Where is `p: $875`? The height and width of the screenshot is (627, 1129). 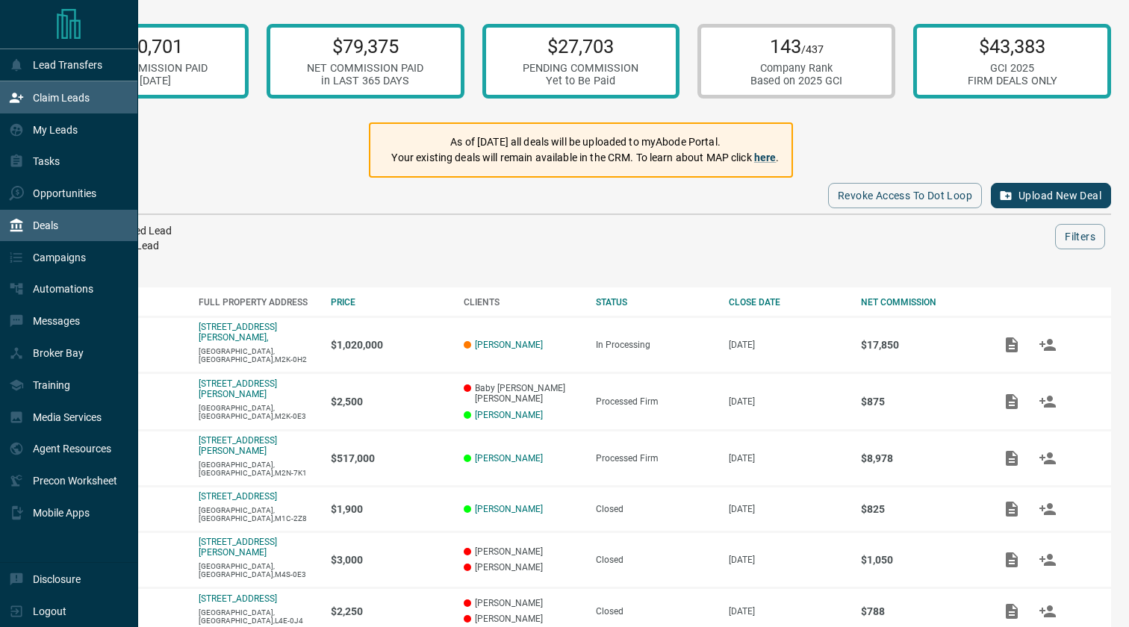
p: $875 is located at coordinates (920, 402).